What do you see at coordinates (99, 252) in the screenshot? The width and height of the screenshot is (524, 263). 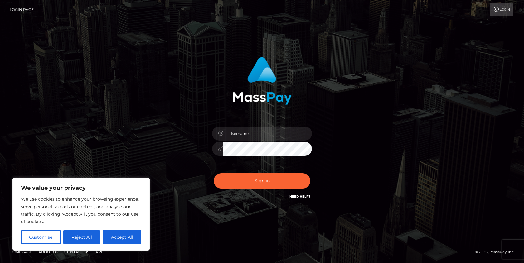 I see `a: API` at bounding box center [99, 252].